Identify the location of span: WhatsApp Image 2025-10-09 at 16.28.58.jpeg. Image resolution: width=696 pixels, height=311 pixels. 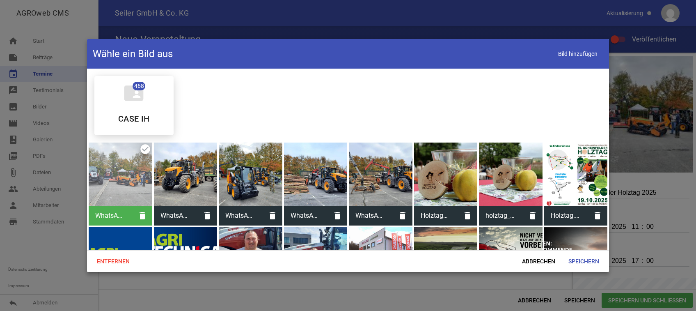
(306, 215).